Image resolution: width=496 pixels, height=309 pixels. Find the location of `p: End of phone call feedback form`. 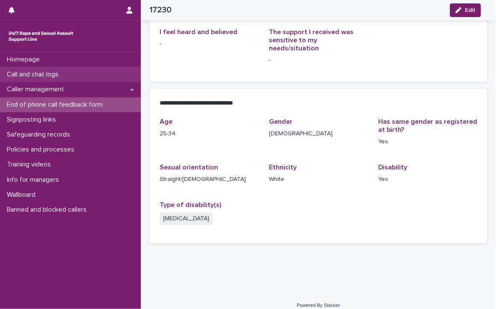

p: End of phone call feedback form is located at coordinates (56, 105).